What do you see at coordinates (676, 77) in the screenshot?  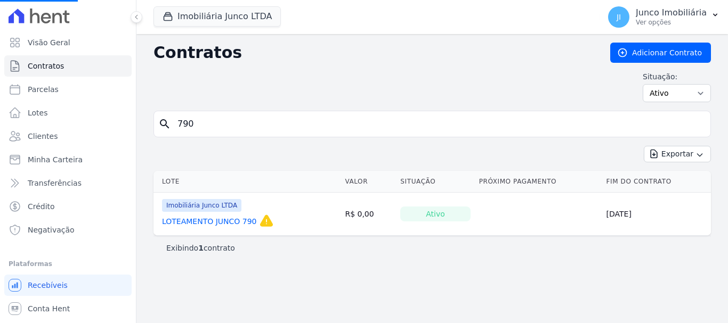 I see `label: Situação:` at bounding box center [676, 77].